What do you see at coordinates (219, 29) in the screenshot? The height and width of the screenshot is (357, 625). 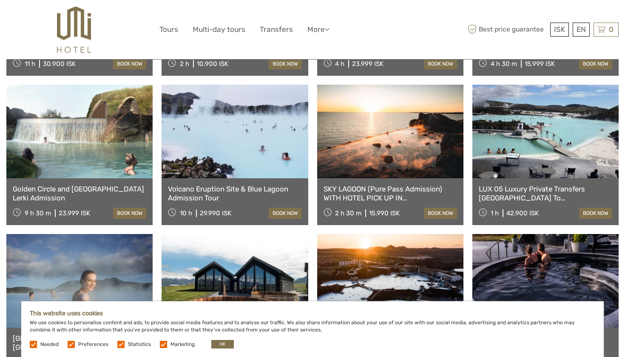 I see `a: Multi-day tours` at bounding box center [219, 29].